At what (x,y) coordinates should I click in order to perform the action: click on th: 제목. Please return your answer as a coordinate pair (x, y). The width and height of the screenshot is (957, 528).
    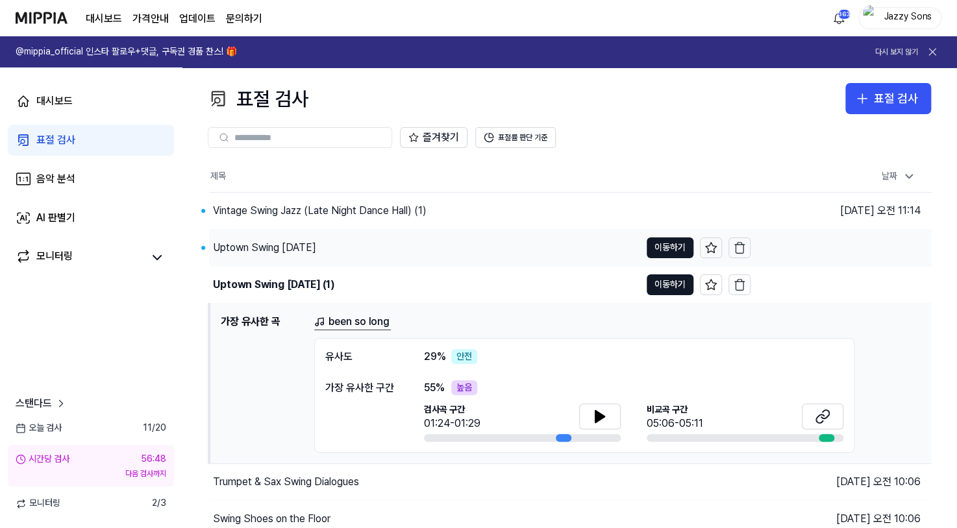
    Looking at the image, I should click on (480, 177).